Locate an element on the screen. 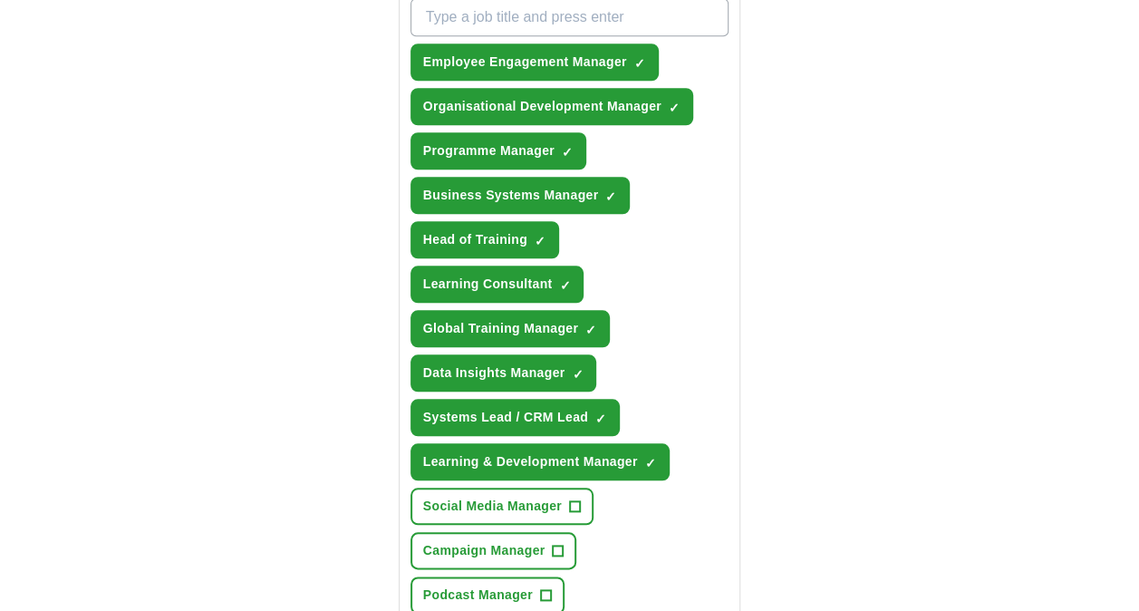 This screenshot has height=611, width=1139. span: Global Training Manager is located at coordinates (500, 328).